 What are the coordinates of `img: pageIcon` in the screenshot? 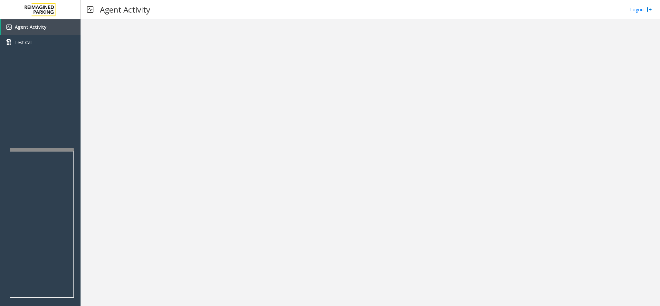 It's located at (90, 9).